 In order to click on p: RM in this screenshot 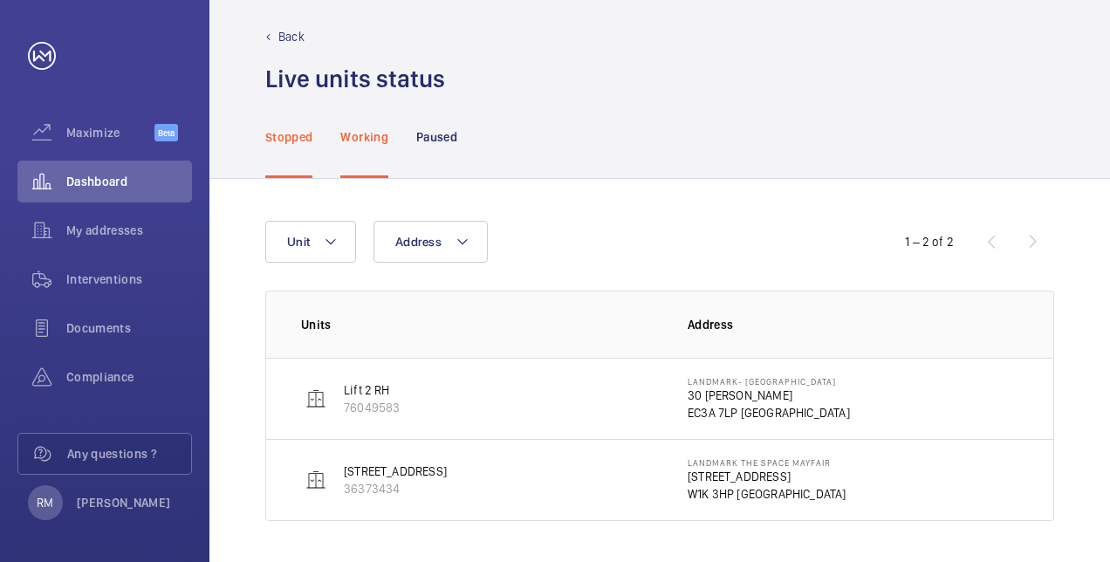, I will do `click(45, 503)`.